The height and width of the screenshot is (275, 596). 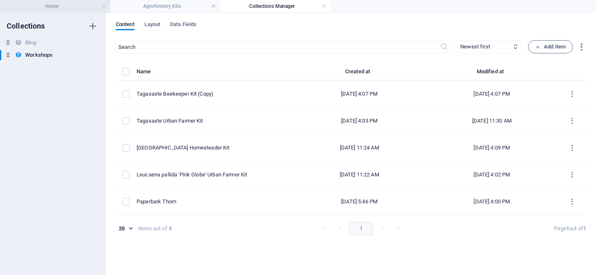 I want to click on span: Layout, so click(x=152, y=25).